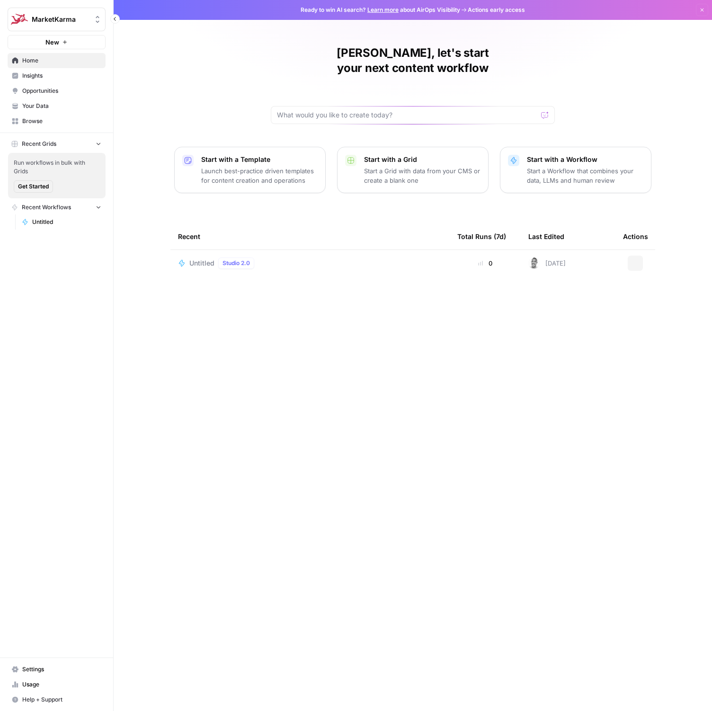 This screenshot has height=711, width=712. I want to click on a: Browse, so click(56, 121).